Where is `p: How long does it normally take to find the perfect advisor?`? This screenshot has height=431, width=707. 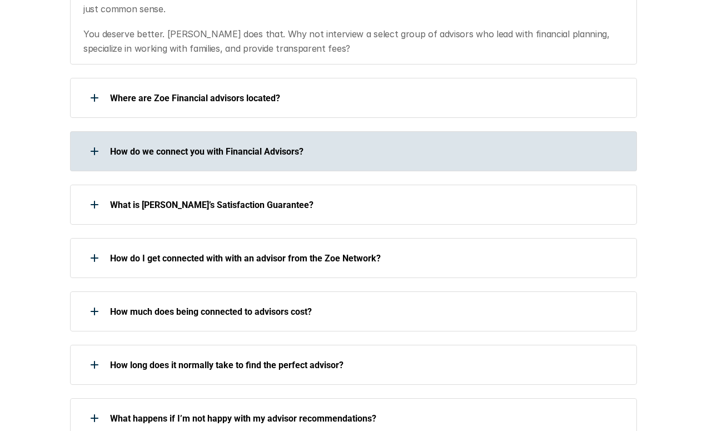 p: How long does it normally take to find the perfect advisor? is located at coordinates (366, 365).